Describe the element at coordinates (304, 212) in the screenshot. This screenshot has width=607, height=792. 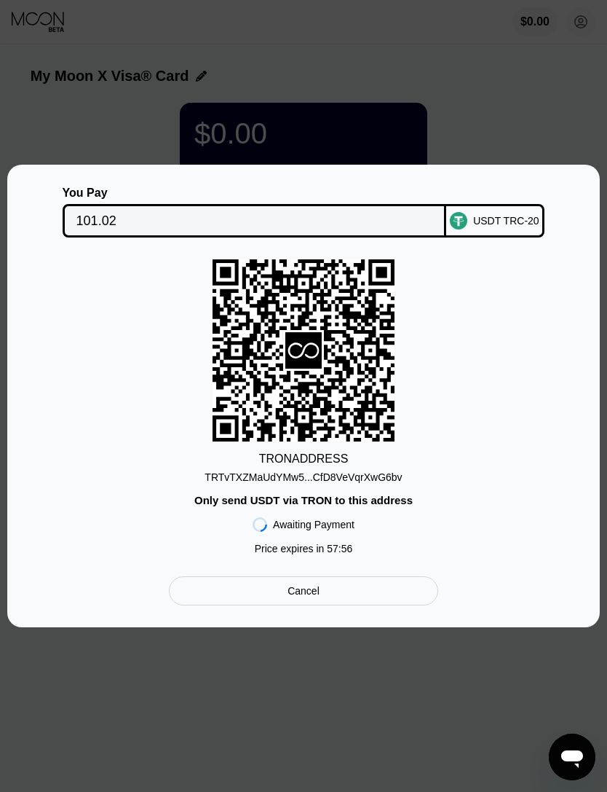
I see `div: You PayUSDT TRC-20` at that location.